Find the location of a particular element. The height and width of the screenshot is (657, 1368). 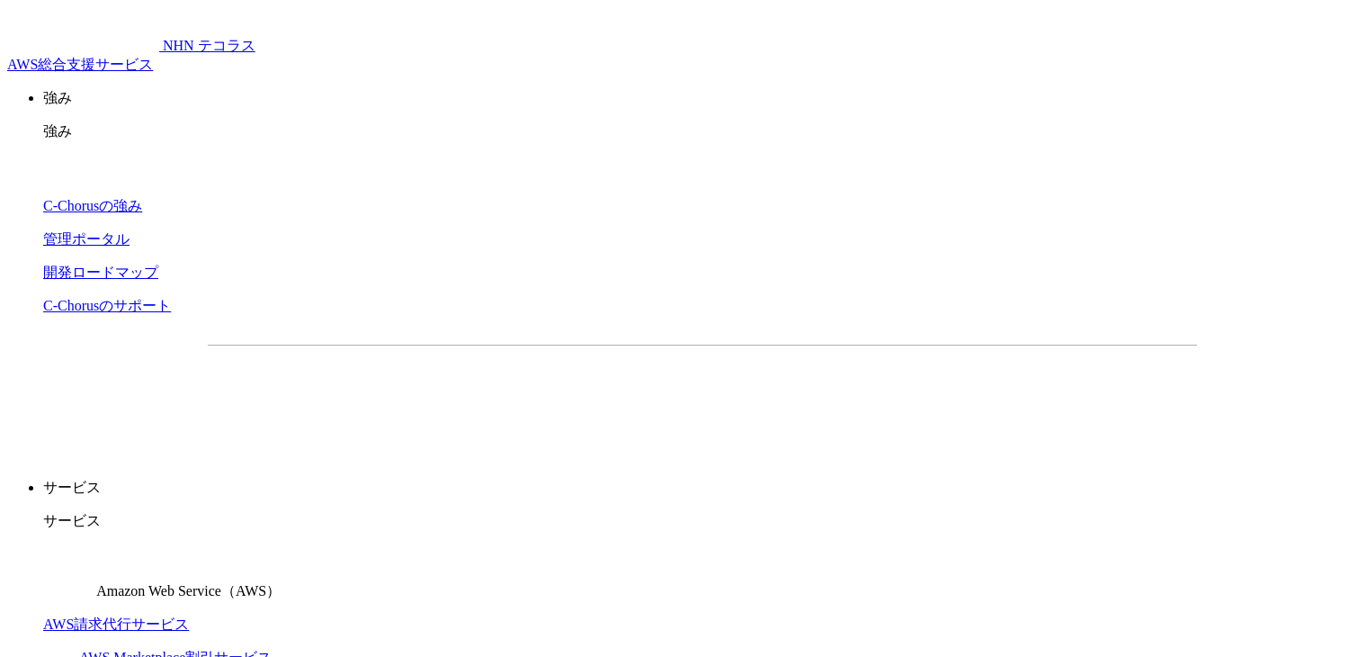

span: Amazon Web Service（AWS） is located at coordinates (188, 590).